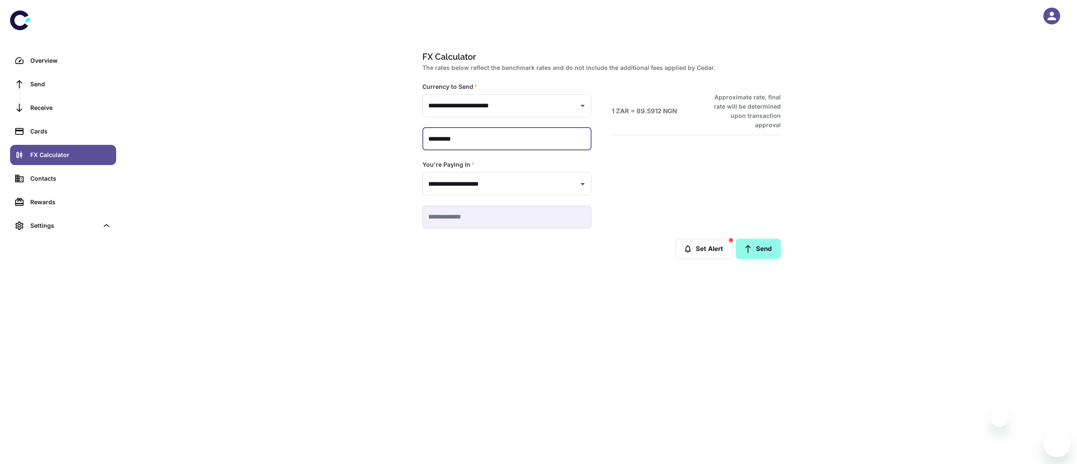 Image resolution: width=1077 pixels, height=464 pixels. I want to click on a: Rewards, so click(63, 202).